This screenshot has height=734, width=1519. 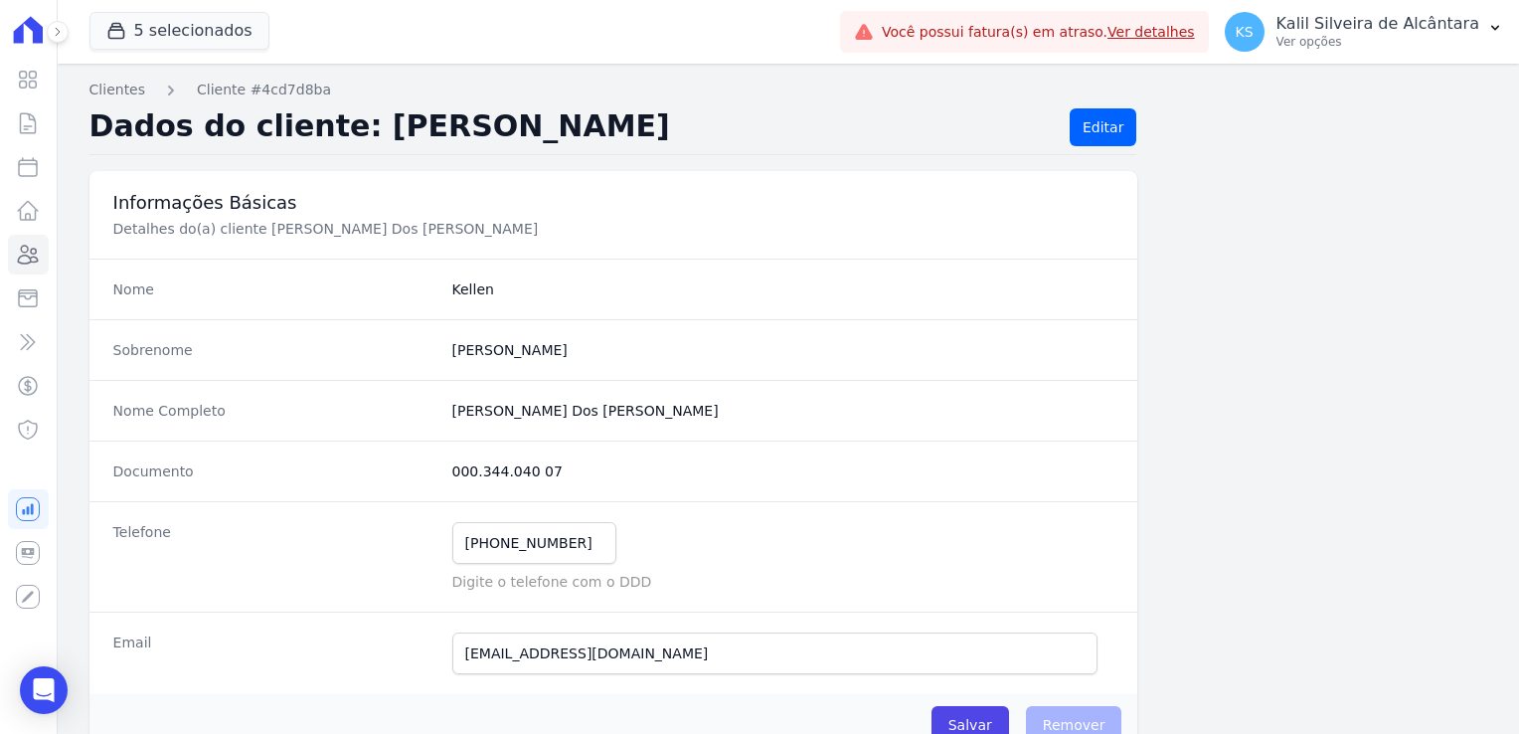 I want to click on h3: Informações Básicas, so click(x=613, y=203).